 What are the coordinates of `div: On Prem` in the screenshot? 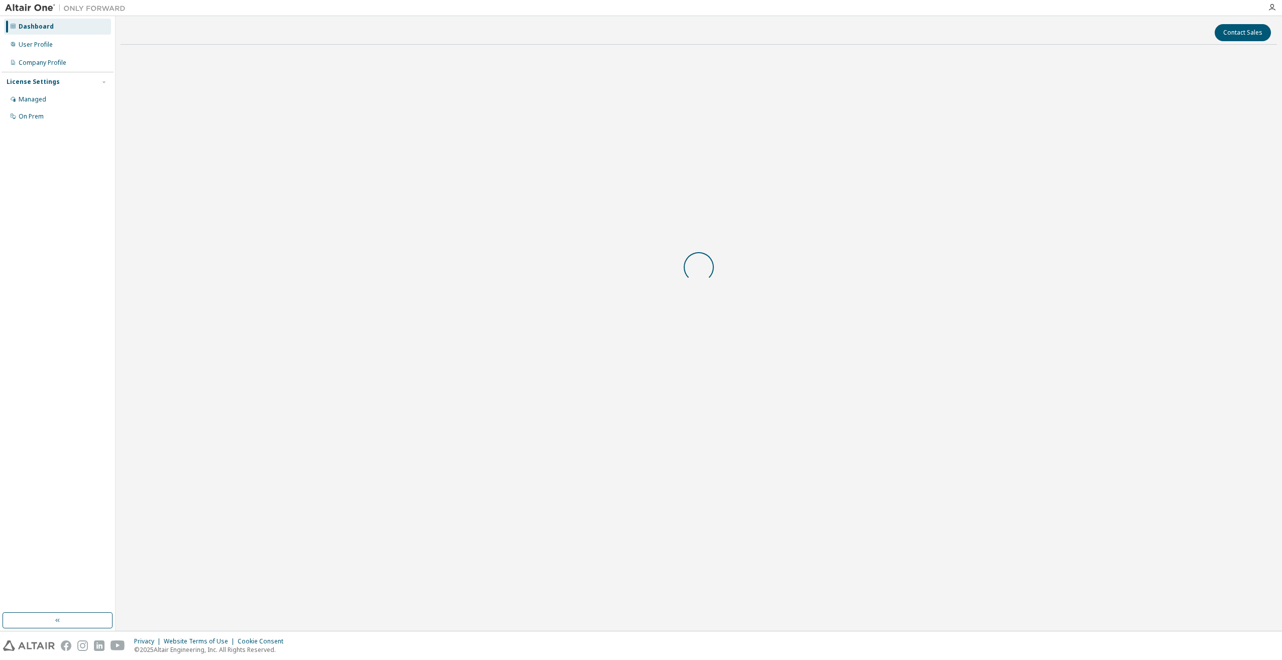 It's located at (31, 117).